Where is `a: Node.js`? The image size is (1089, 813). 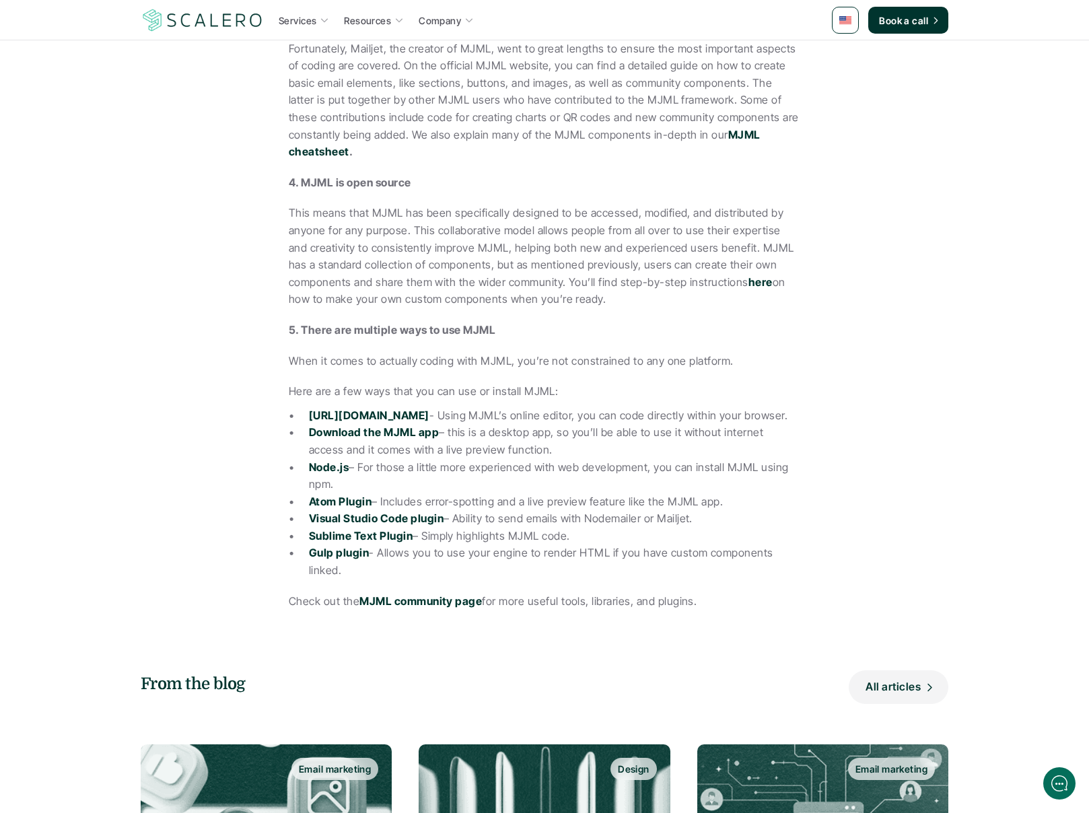
a: Node.js is located at coordinates (329, 467).